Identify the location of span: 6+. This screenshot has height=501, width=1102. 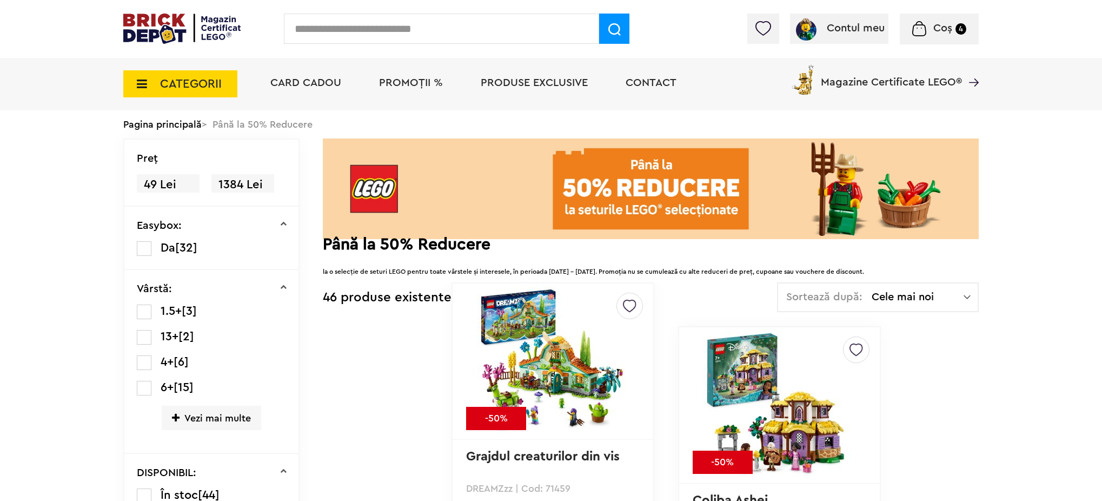
(167, 387).